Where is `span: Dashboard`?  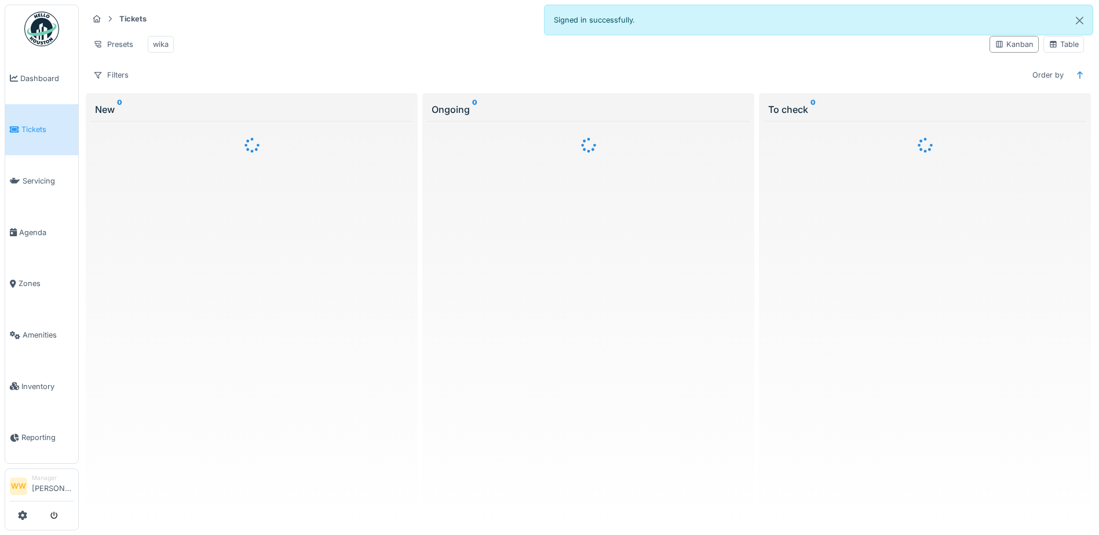
span: Dashboard is located at coordinates (47, 78).